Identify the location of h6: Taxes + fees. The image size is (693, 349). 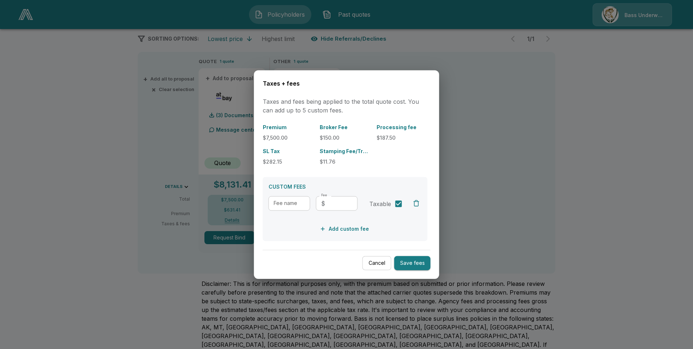
(347, 84).